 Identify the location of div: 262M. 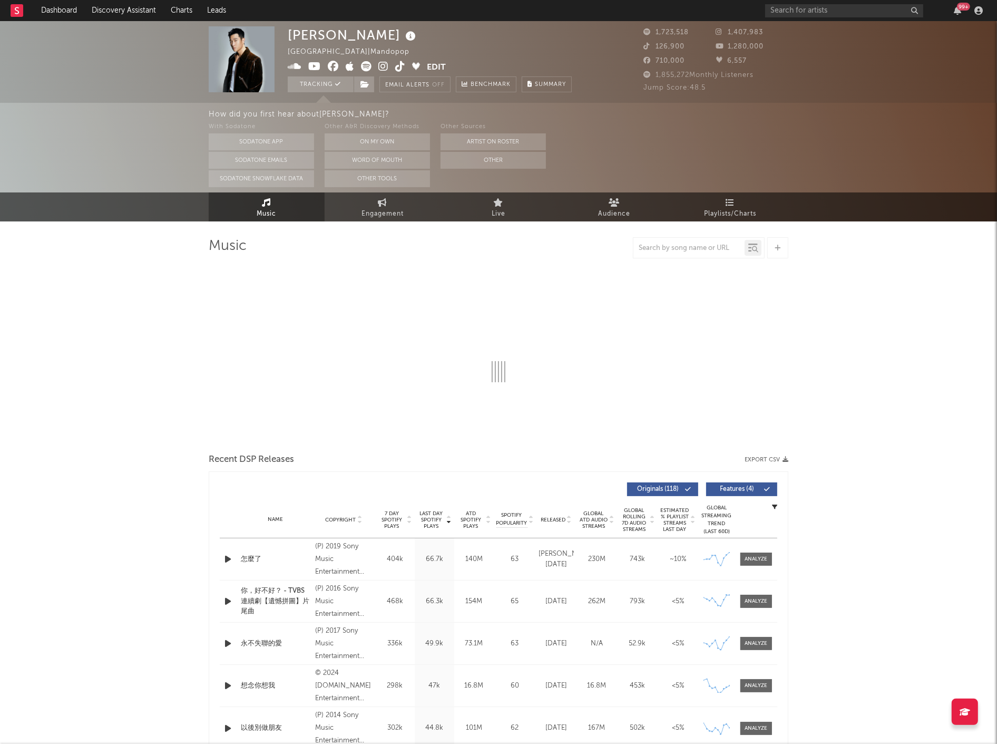
(597, 602).